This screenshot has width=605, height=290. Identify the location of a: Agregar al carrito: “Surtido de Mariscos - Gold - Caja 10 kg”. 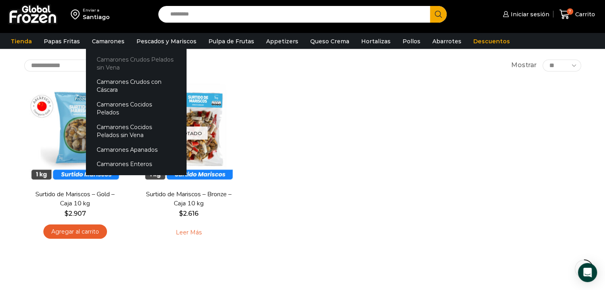
(75, 232).